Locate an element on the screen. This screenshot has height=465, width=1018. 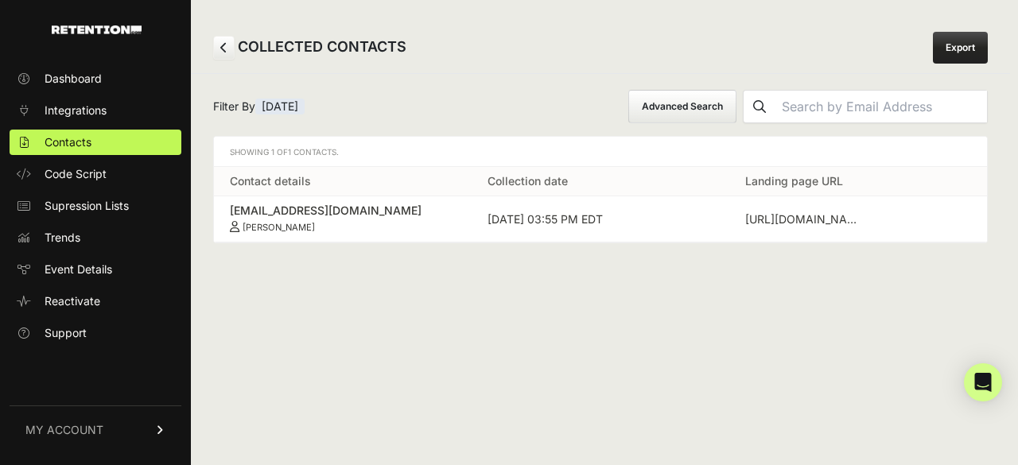
a: Supression Lists is located at coordinates (95, 206).